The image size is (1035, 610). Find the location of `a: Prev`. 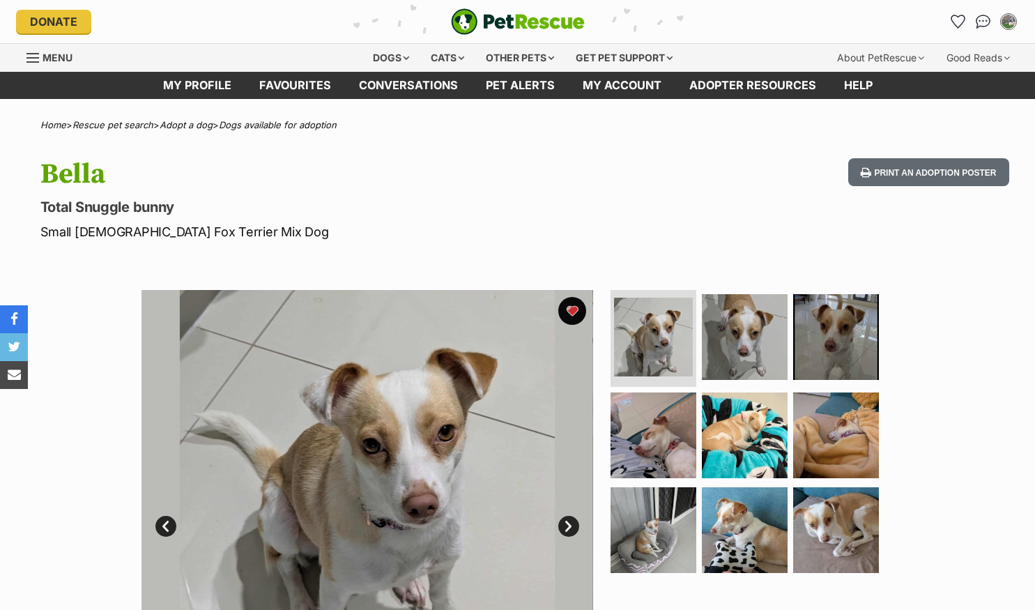

a: Prev is located at coordinates (166, 526).